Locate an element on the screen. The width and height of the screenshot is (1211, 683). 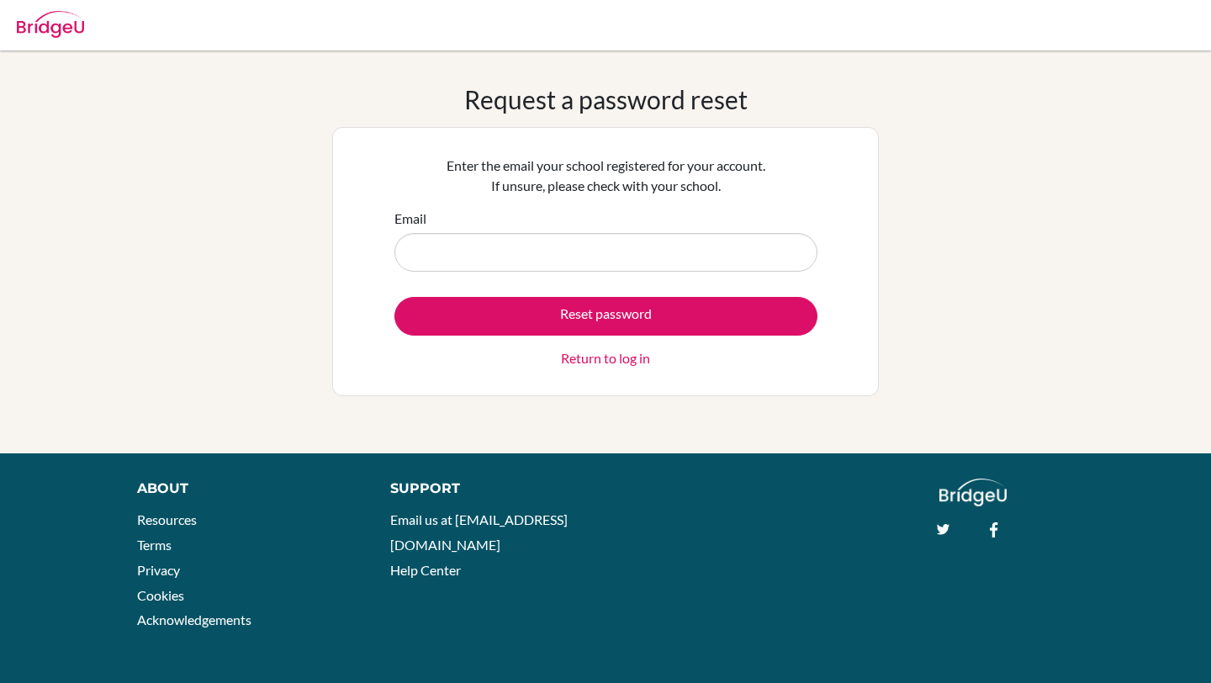
label: Email is located at coordinates (410, 219).